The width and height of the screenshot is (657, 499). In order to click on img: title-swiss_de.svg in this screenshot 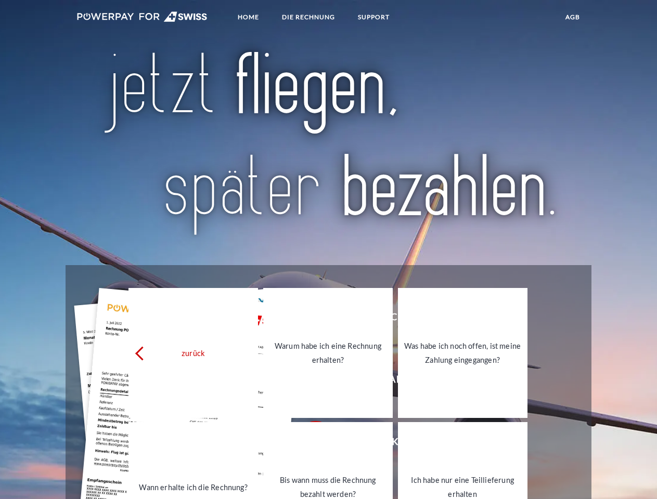, I will do `click(328, 145)`.